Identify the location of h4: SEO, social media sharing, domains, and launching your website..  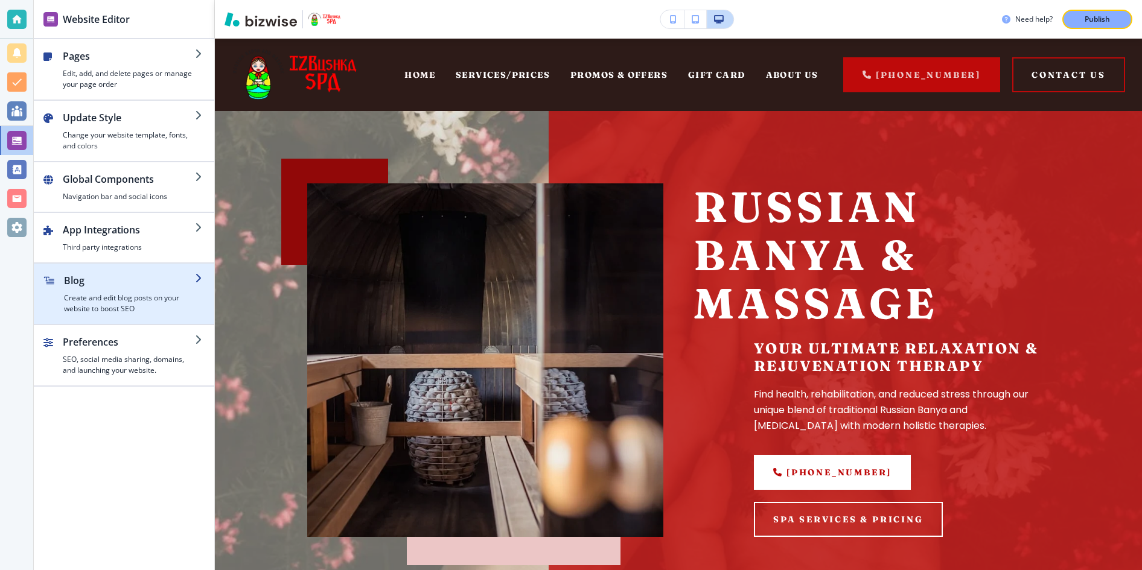
(129, 365).